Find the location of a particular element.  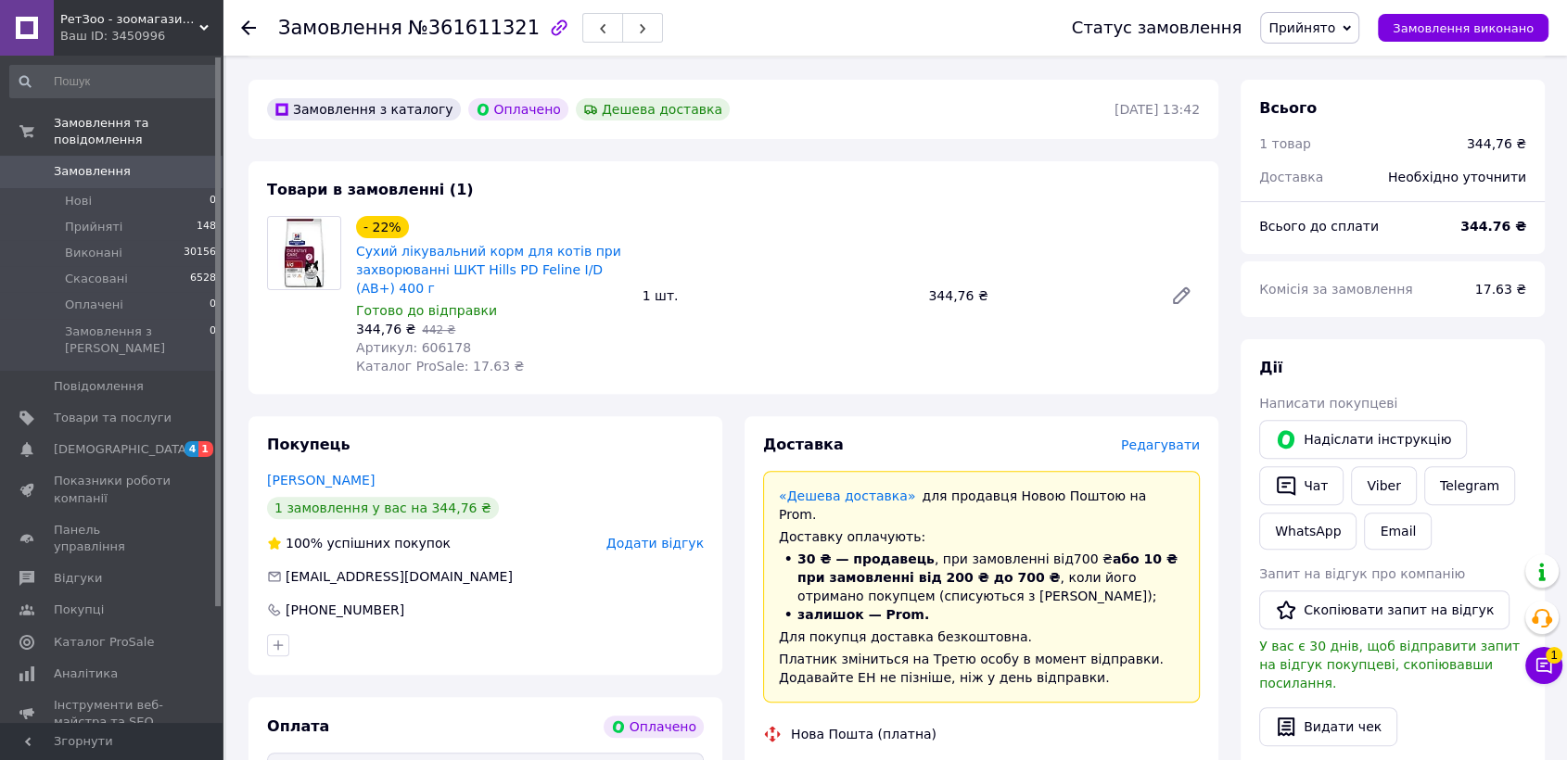

span: 100% is located at coordinates (304, 543).